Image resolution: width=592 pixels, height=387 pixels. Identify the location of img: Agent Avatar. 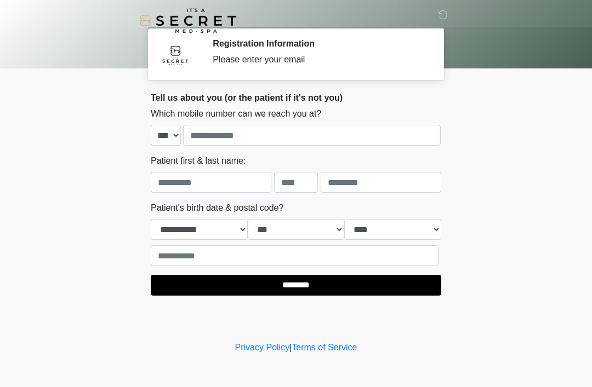
(175, 55).